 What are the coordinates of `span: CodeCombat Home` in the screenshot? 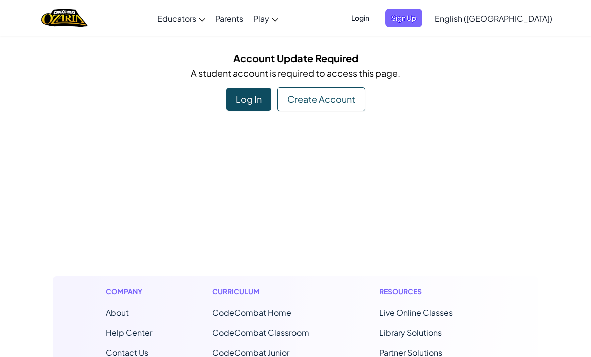 It's located at (252, 312).